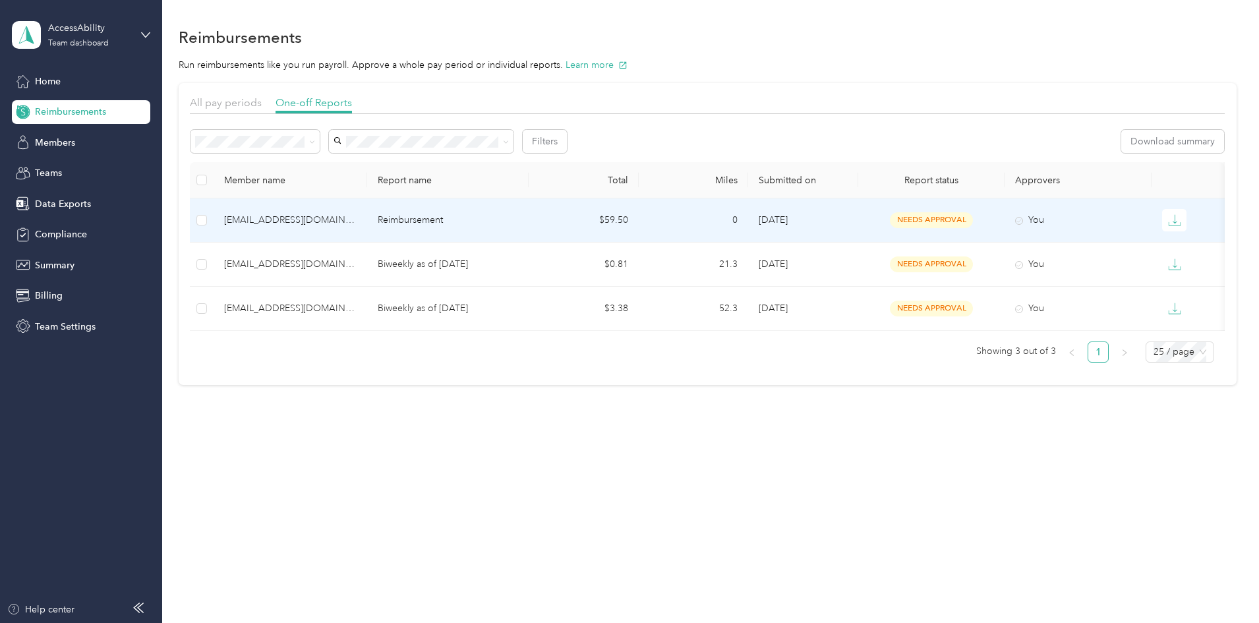 Image resolution: width=1259 pixels, height=623 pixels. I want to click on span: All pay periods, so click(225, 102).